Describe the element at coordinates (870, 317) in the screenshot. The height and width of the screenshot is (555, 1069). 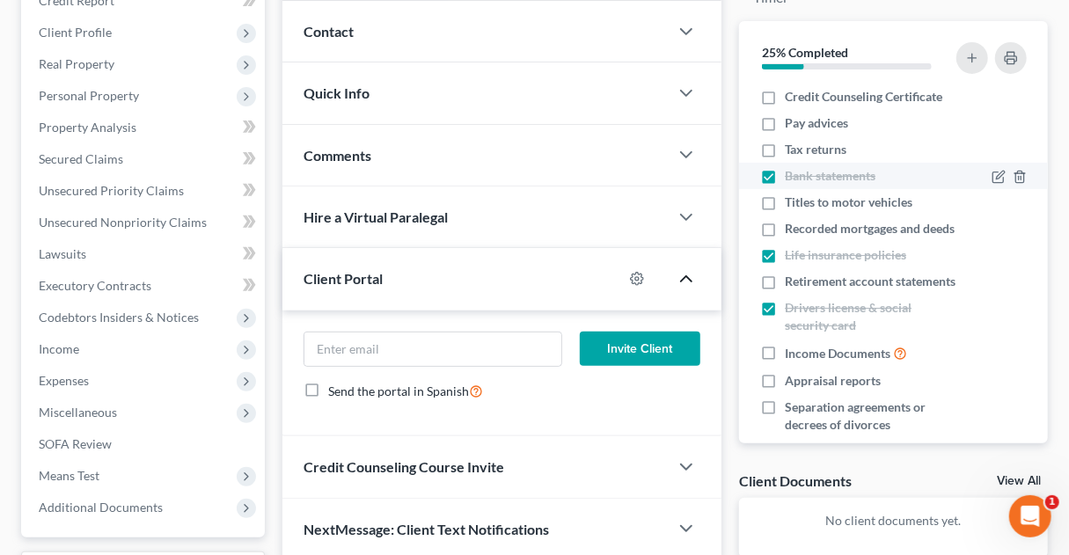
I see `span: Drivers license & social security card` at that location.